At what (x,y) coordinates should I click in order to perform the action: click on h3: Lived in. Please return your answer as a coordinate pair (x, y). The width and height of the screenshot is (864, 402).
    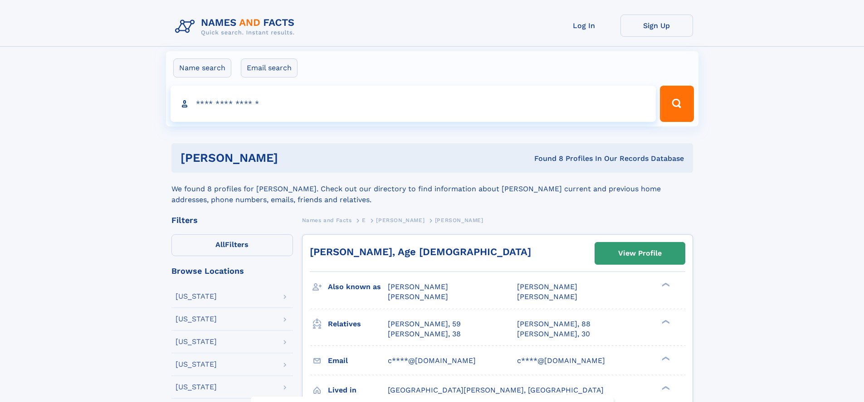
    Looking at the image, I should click on (358, 390).